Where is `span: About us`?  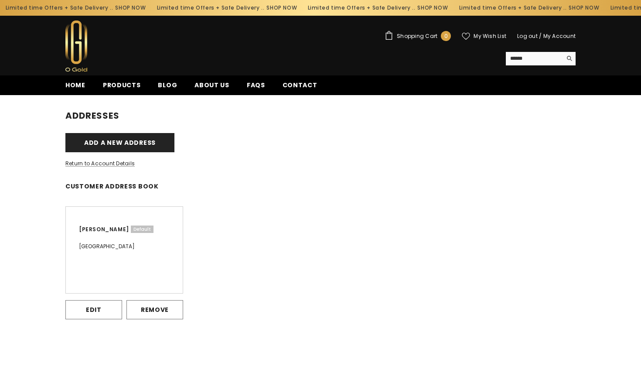 span: About us is located at coordinates (212, 85).